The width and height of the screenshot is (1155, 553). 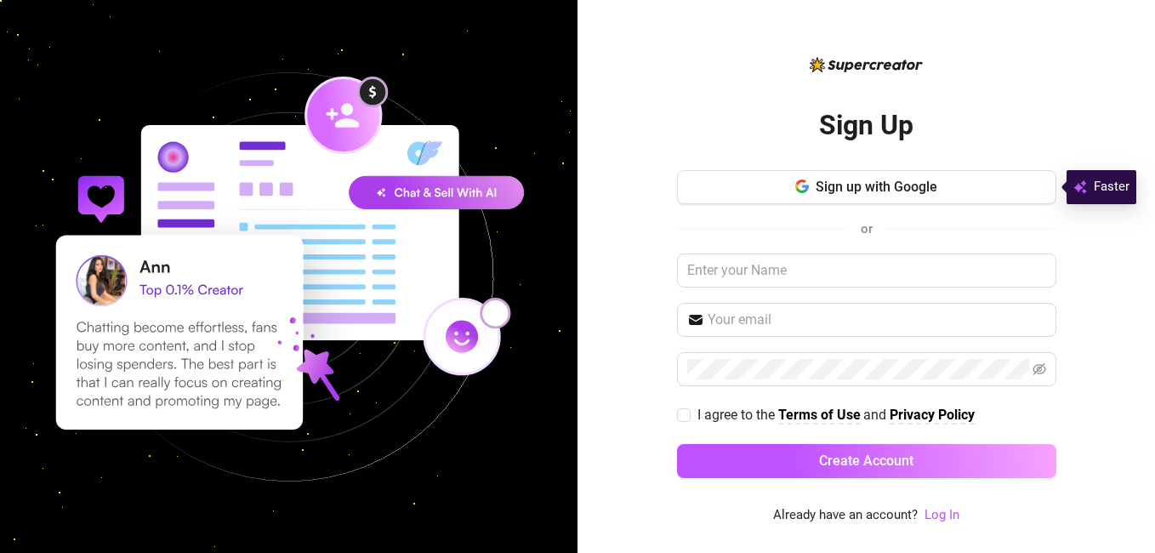 What do you see at coordinates (1080, 187) in the screenshot?
I see `img: svg%3e` at bounding box center [1080, 187].